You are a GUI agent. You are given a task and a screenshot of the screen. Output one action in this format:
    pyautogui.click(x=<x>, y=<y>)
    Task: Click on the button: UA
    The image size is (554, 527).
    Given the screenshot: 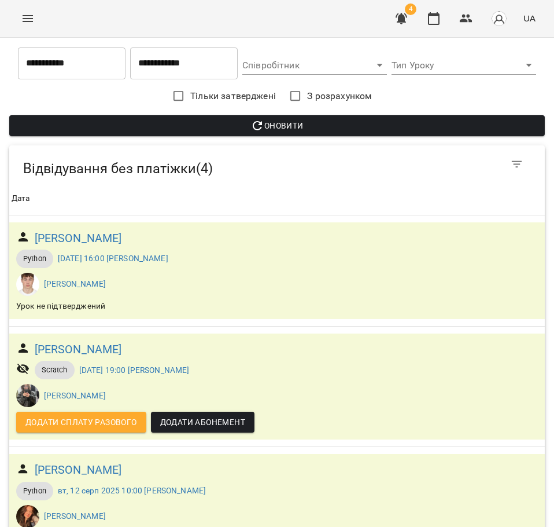 What is the action you would take?
    pyautogui.click(x=530, y=18)
    